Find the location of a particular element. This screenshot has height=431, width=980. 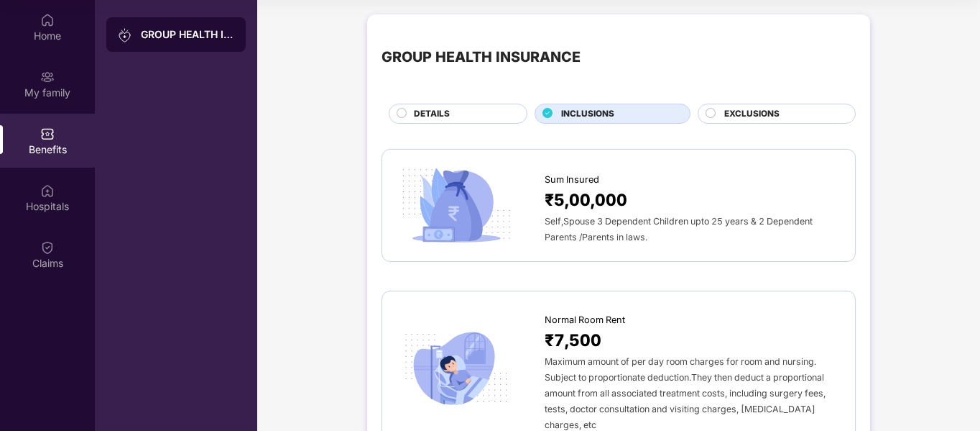

img: svg+xml;base64,PHN2ZyBpZD0iQ2xhaW0iIHhtbG5zPSJodHRwOi8vd3d3LnczLm9yZy8yMDAwL3N2ZyIgd2lkdGg9IjIwIi... is located at coordinates (47, 247).